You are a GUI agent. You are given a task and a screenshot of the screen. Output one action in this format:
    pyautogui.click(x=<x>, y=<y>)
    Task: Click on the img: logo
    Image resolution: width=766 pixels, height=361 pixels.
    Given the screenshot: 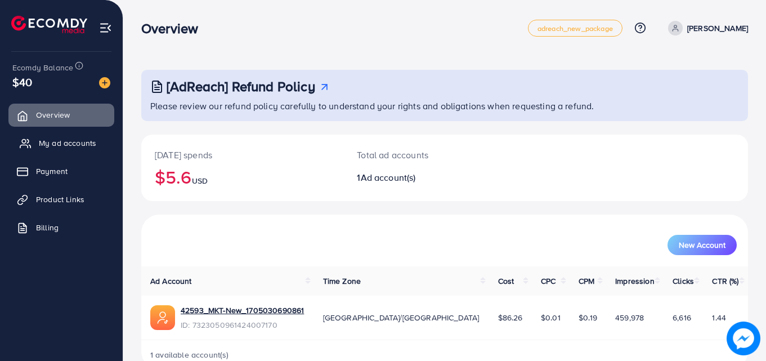 What is the action you would take?
    pyautogui.click(x=49, y=24)
    